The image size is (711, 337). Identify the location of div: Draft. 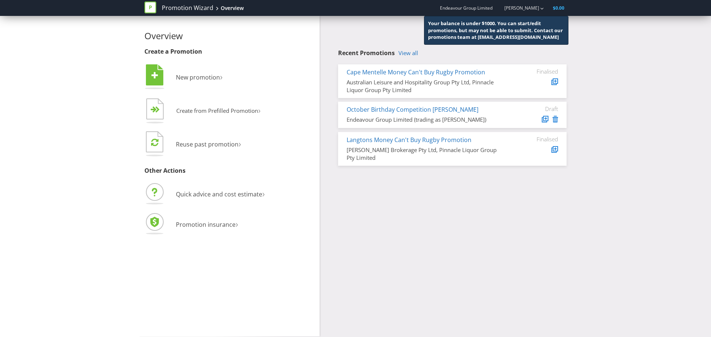
(536, 109).